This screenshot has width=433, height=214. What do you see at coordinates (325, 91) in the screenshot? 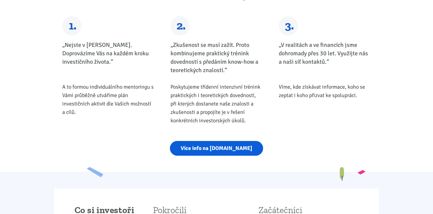
I see `div: Víme, kde získávat informace, koho se zeptat i koho přizvat ke spolupráci.` at bounding box center [325, 91].